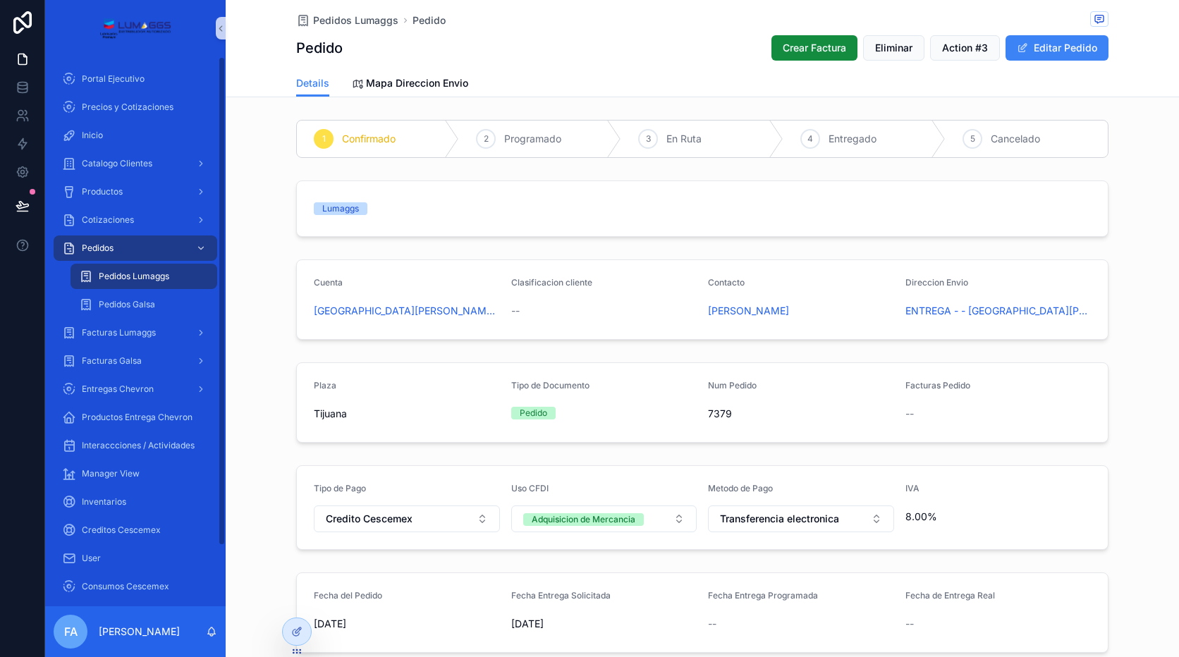  Describe the element at coordinates (732, 385) in the screenshot. I see `span: Num Pedido` at that location.